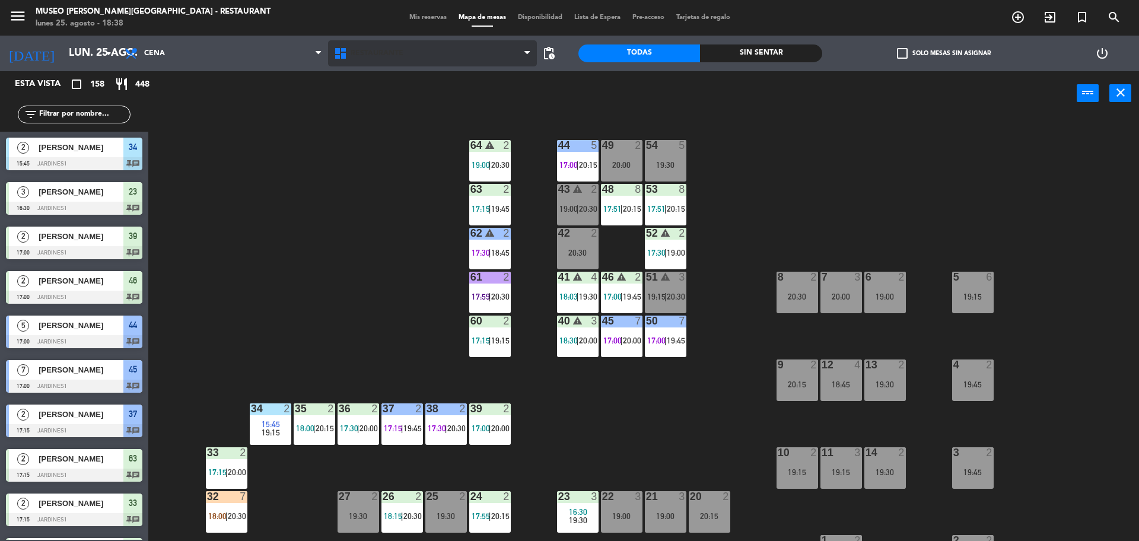  Describe the element at coordinates (568, 297) in the screenshot. I see `span: 18:03` at that location.